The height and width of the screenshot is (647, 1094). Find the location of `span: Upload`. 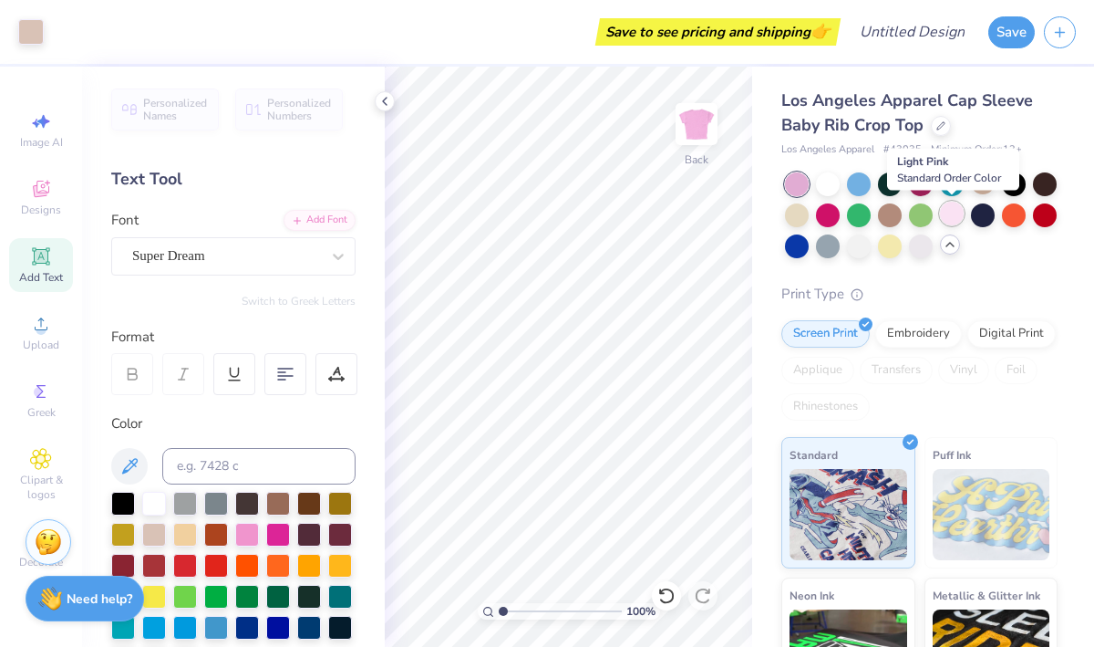

span: Upload is located at coordinates (41, 345).